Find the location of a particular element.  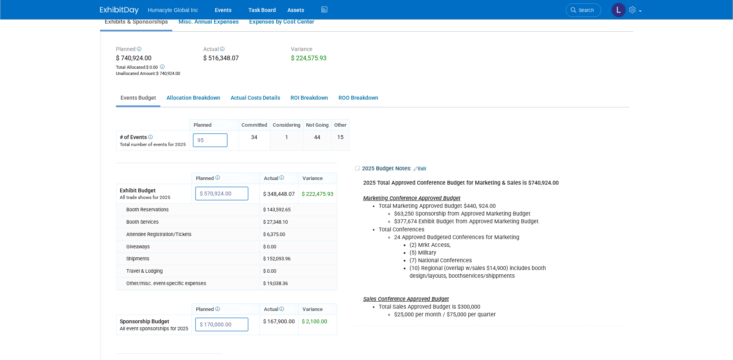

th: Not Going is located at coordinates (317, 125).